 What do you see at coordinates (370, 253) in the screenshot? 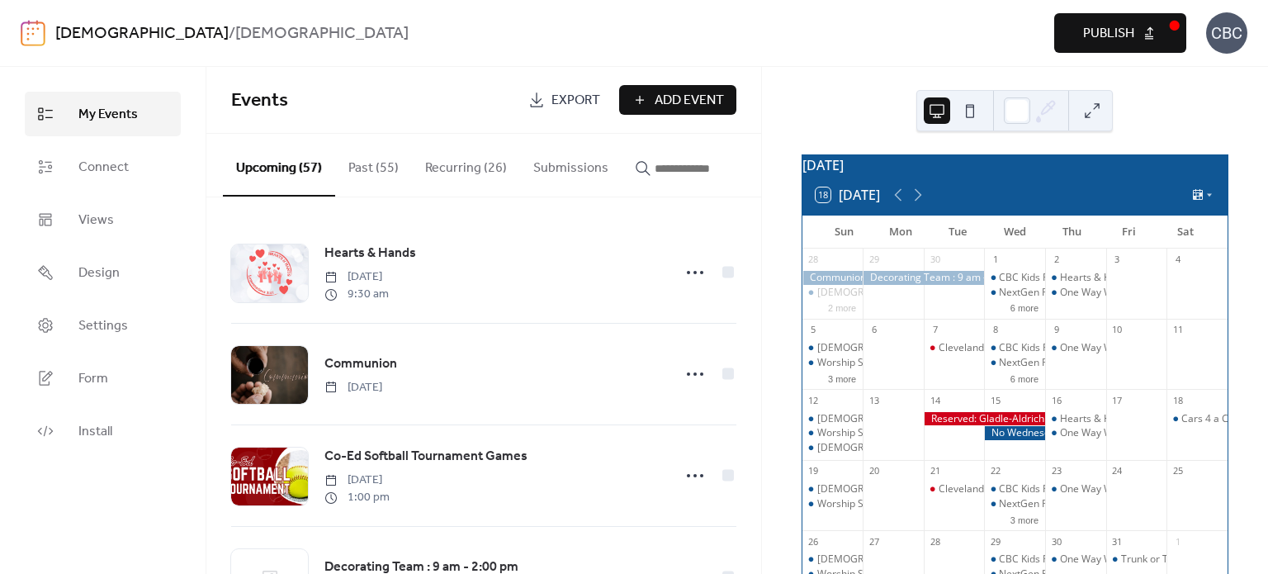
I see `span: Hearts & Hands` at bounding box center [370, 253].